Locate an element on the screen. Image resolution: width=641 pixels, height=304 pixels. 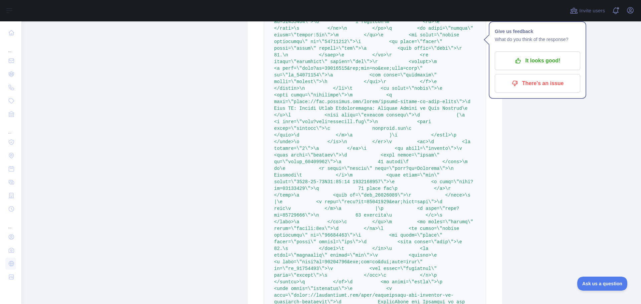
p: What do you think of the response? is located at coordinates (537, 39).